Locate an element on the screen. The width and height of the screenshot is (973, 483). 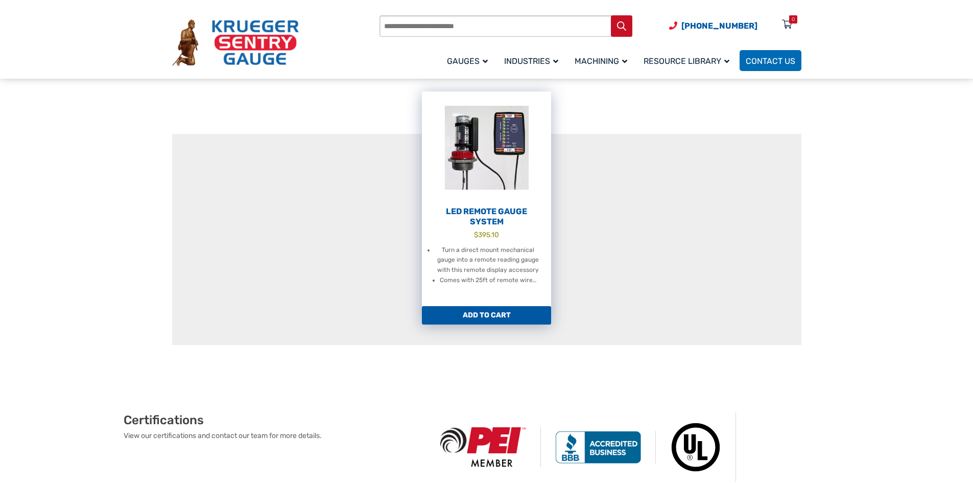
span: Contact Us is located at coordinates (770, 61).